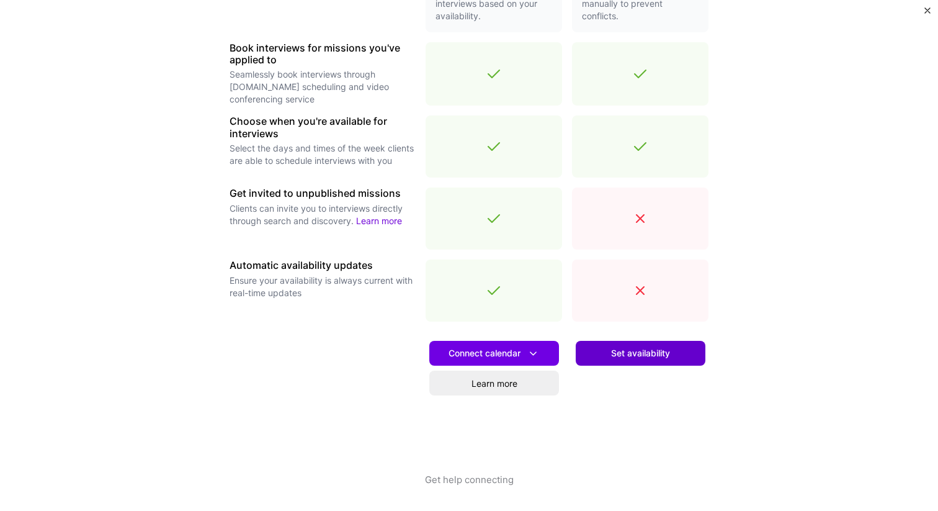  I want to click on h3: Automatic availability updates, so click(323, 265).